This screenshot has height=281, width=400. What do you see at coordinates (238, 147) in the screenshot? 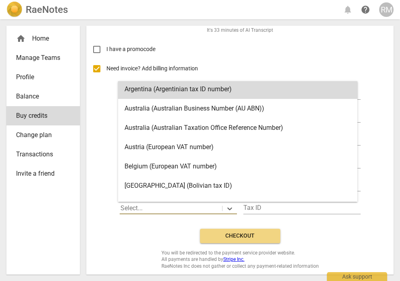
I see `div: Austria (European VAT number)` at bounding box center [238, 147].